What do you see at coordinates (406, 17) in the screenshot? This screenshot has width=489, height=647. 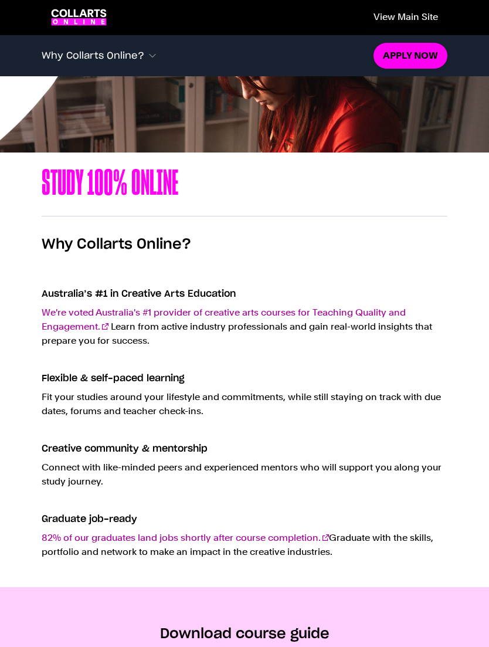 I see `a: View main site` at bounding box center [406, 17].